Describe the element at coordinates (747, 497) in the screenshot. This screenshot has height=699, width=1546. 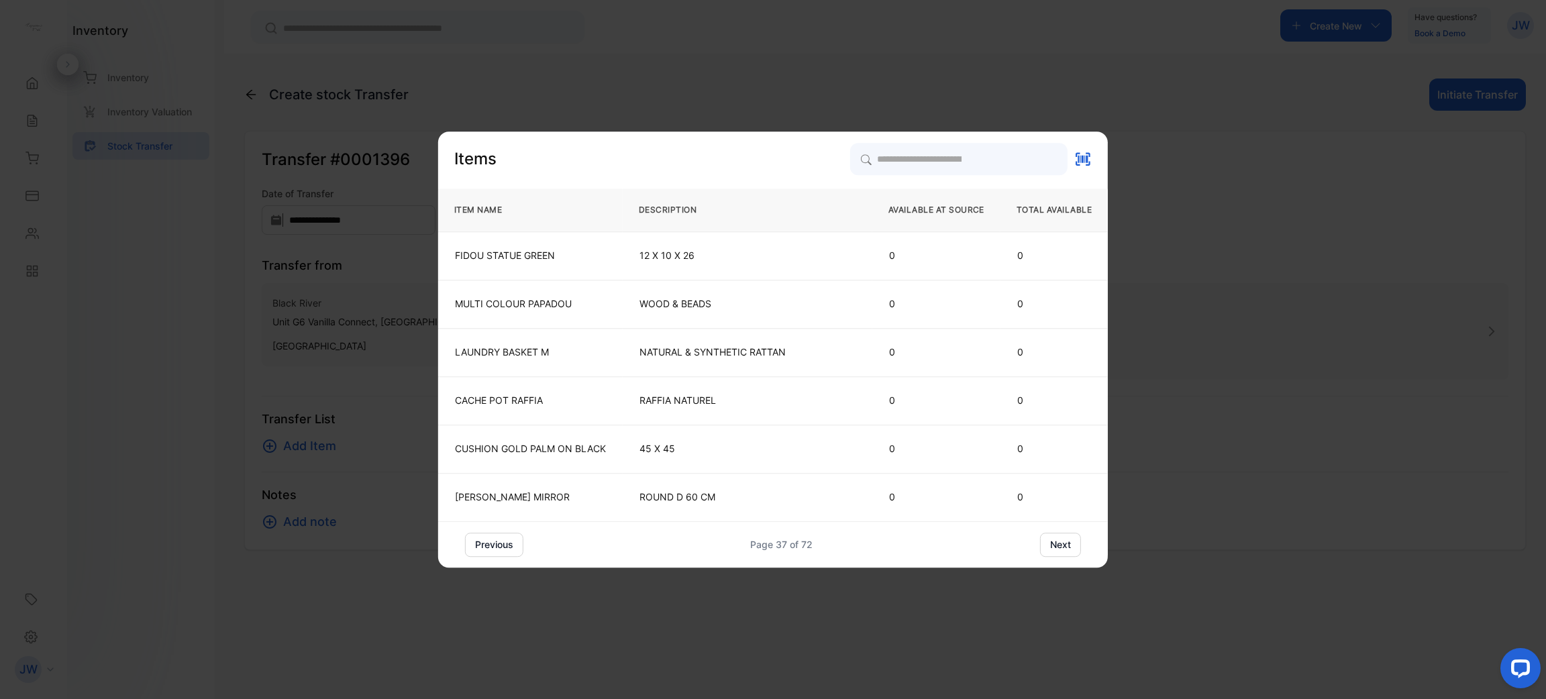
I see `p: ROUND D 60 CM` at that location.